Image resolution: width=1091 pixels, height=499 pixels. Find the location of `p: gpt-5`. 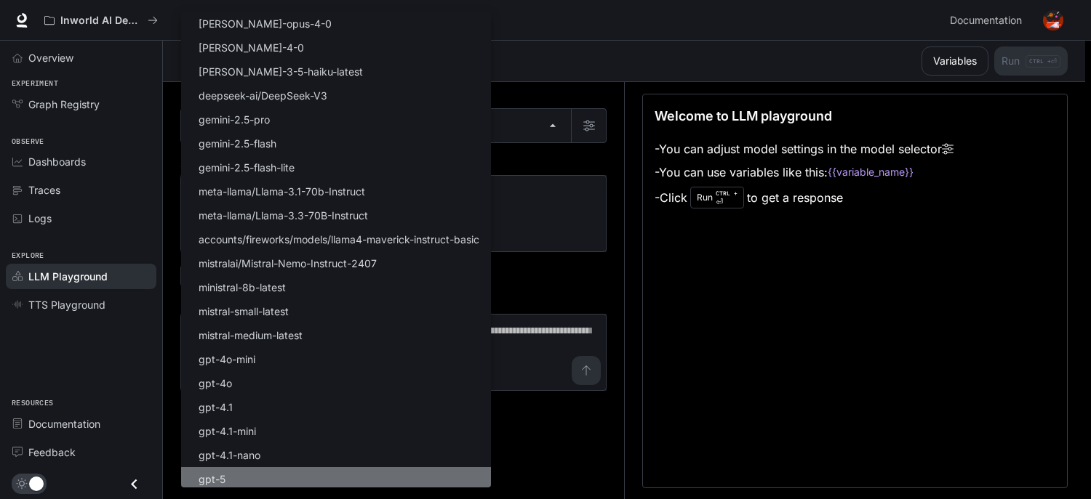

p: gpt-5 is located at coordinates (212, 479).